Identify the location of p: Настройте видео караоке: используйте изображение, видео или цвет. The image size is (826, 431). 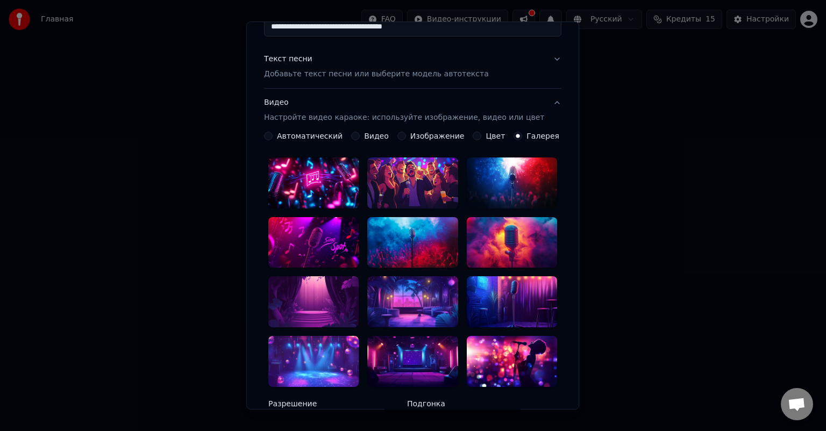
(404, 118).